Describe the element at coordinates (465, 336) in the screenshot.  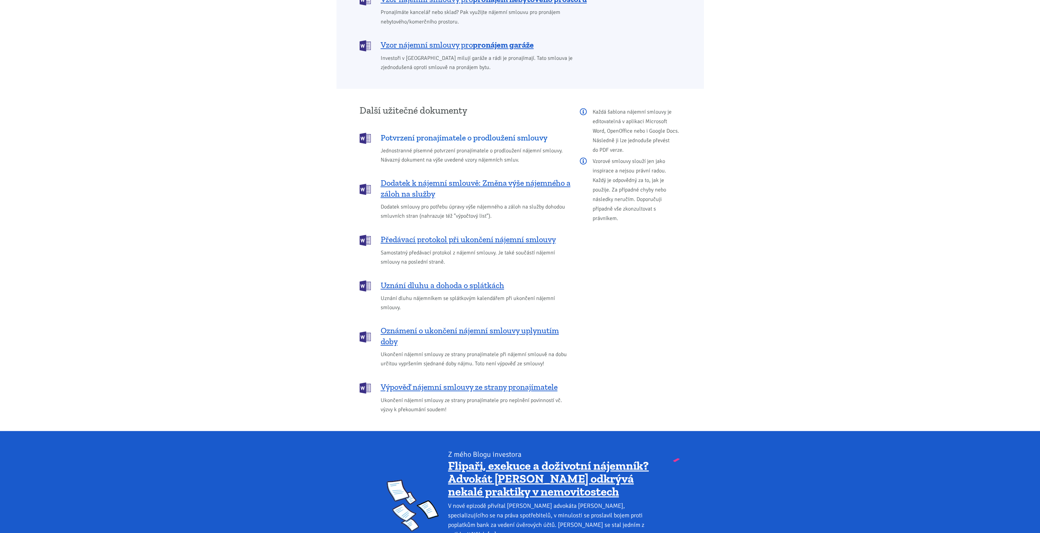
I see `a: Oznámení o ukončení nájemní smlouvy uplynutím doby` at that location.